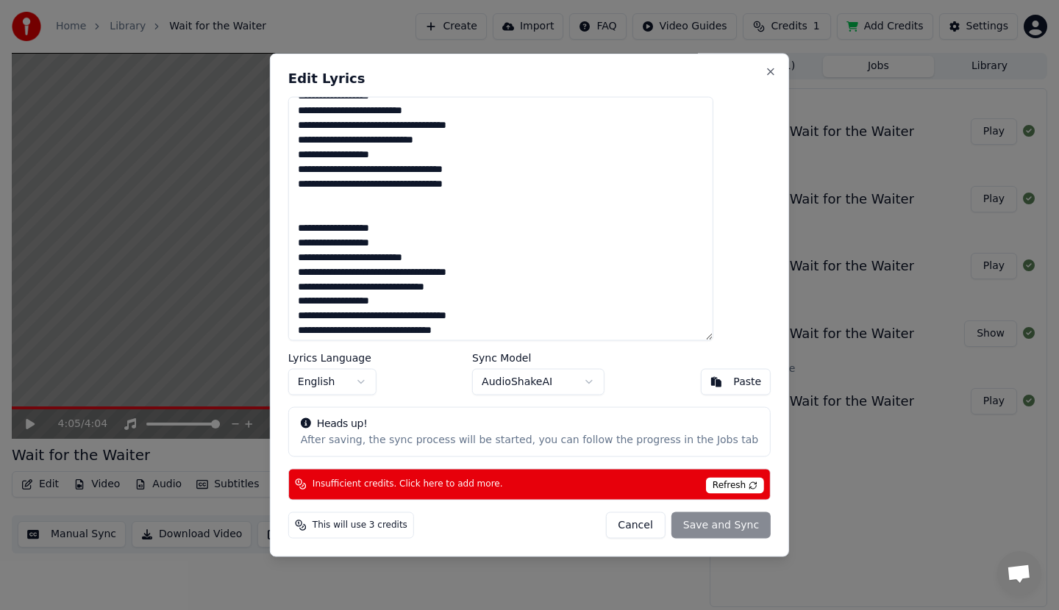  What do you see at coordinates (530, 441) in the screenshot?
I see `div: After saving, the sync process will be started, you can follow the progress in the Jobs tab` at bounding box center [530, 441].